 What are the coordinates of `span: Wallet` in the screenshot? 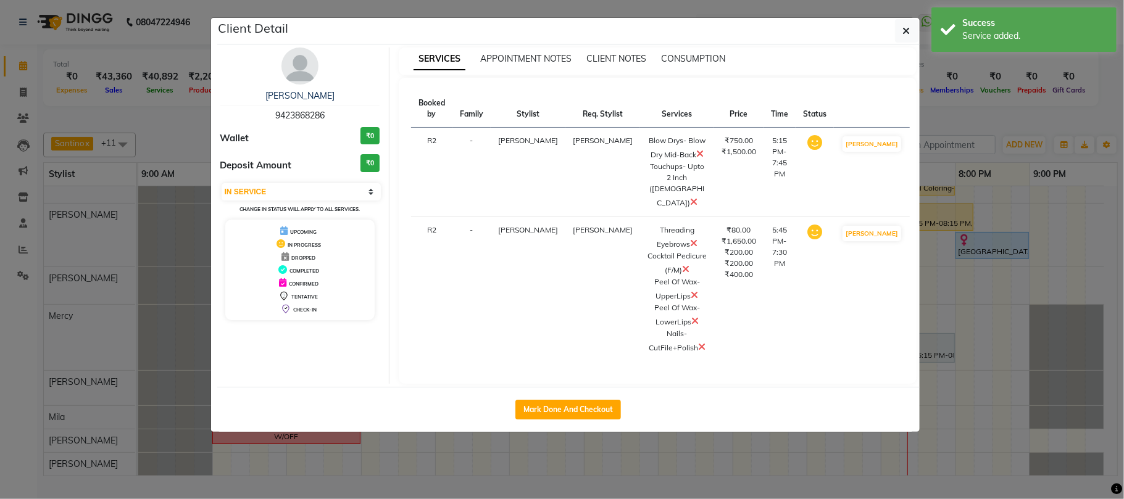 It's located at (234, 138).